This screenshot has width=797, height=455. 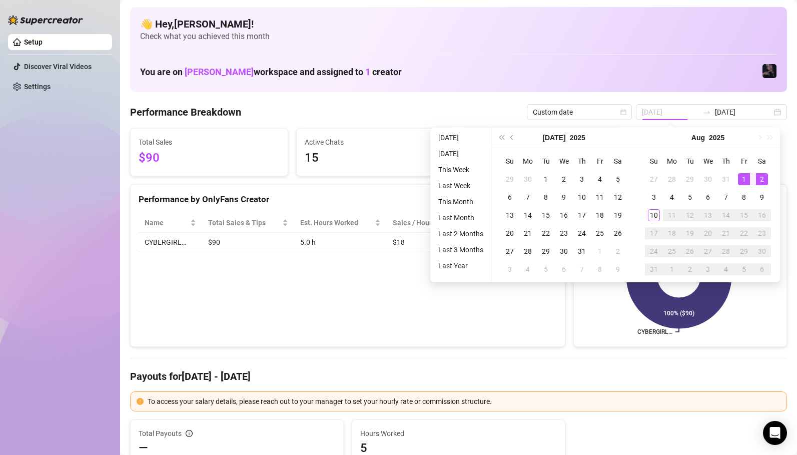 What do you see at coordinates (528, 215) in the screenshot?
I see `td: 2025-07-14` at bounding box center [528, 215].